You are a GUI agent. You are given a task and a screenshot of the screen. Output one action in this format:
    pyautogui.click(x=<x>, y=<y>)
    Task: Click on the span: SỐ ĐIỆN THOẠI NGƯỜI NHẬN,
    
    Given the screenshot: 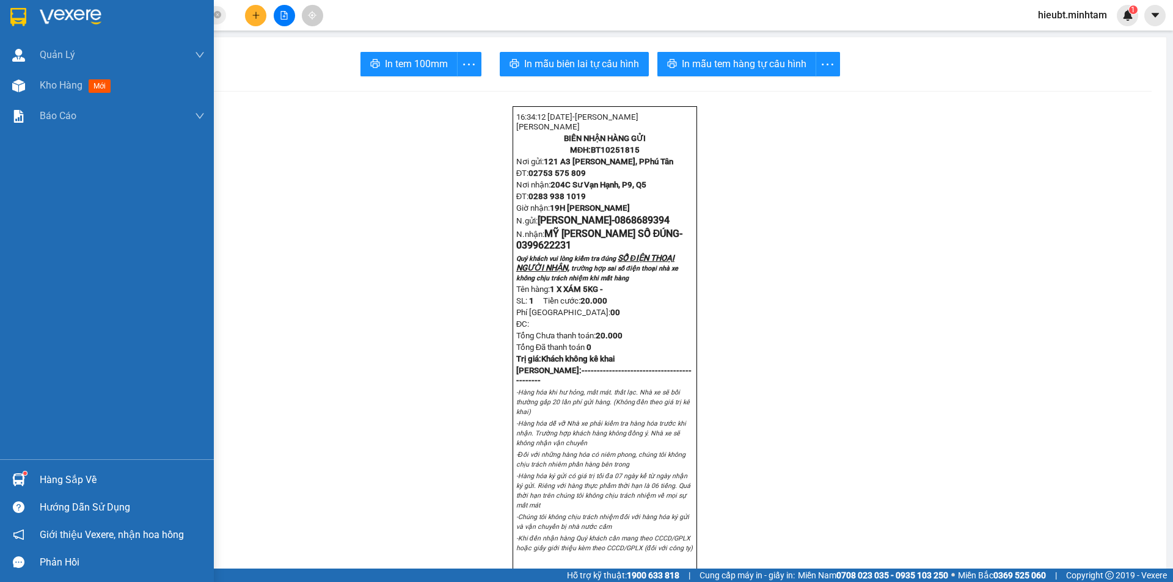 What is the action you would take?
    pyautogui.click(x=595, y=263)
    